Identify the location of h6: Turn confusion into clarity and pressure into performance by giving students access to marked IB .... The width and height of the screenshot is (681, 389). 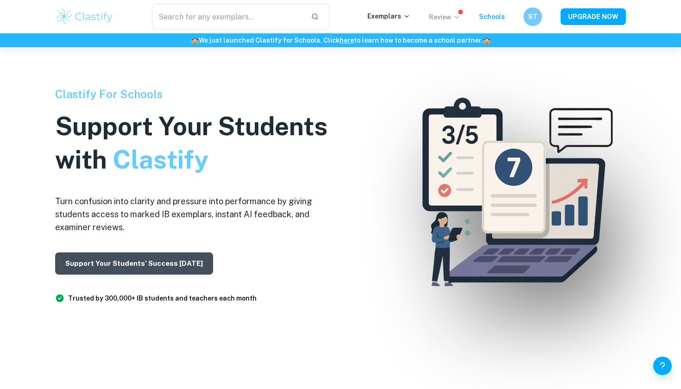
(199, 214).